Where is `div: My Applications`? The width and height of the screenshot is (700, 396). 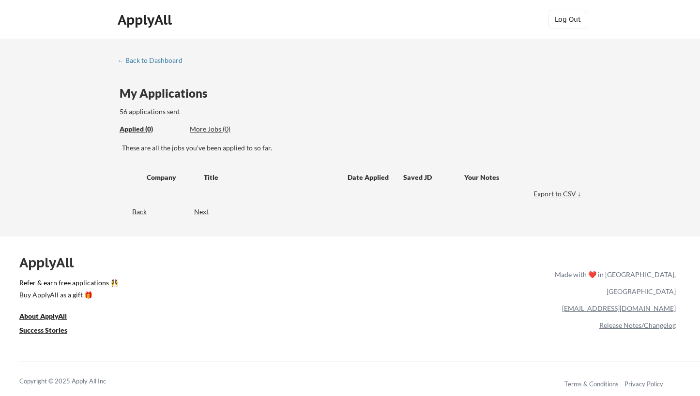 div: My Applications is located at coordinates (167, 93).